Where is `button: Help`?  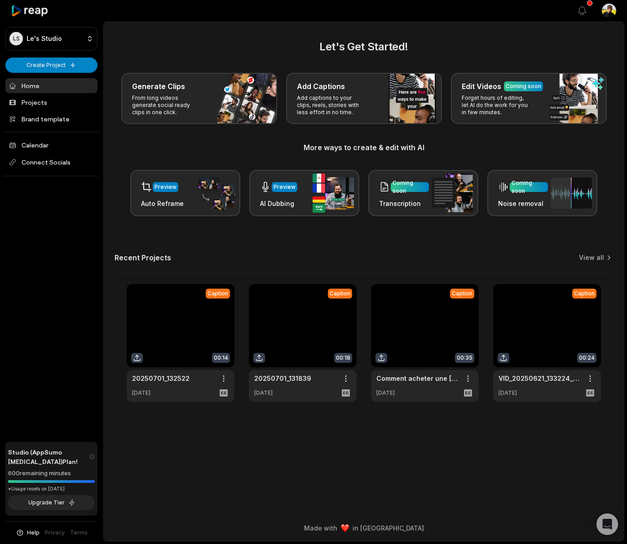 button: Help is located at coordinates (27, 532).